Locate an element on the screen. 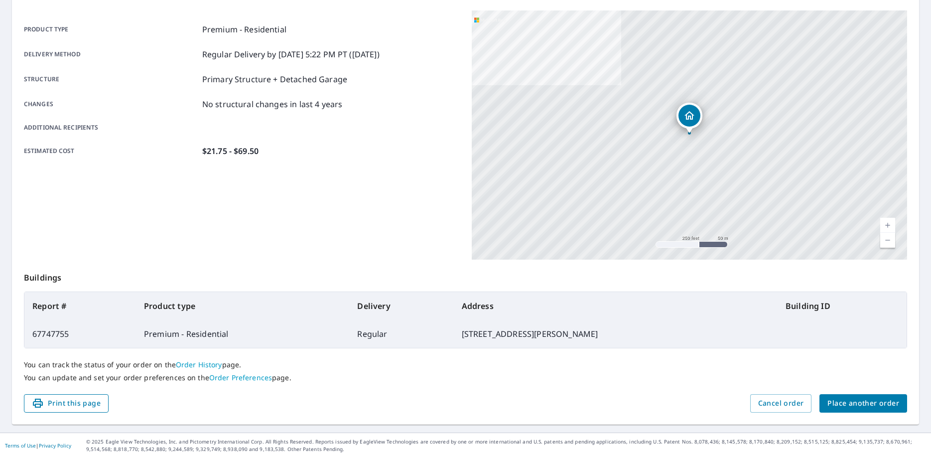 Image resolution: width=931 pixels, height=458 pixels. span: Cancel order is located at coordinates (781, 403).